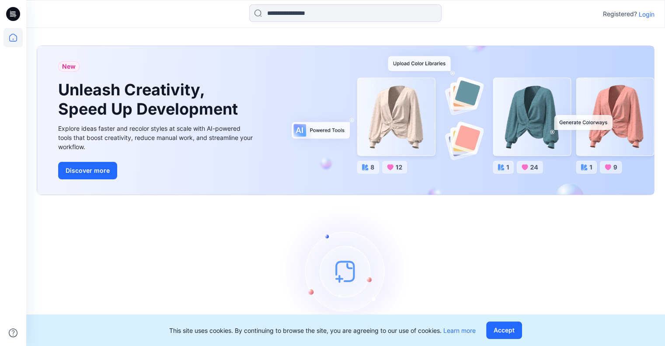  What do you see at coordinates (157, 137) in the screenshot?
I see `div: Explore ideas faster and recolor styles at scale with AI-powered tools that boost creativity, red...` at bounding box center [157, 137].